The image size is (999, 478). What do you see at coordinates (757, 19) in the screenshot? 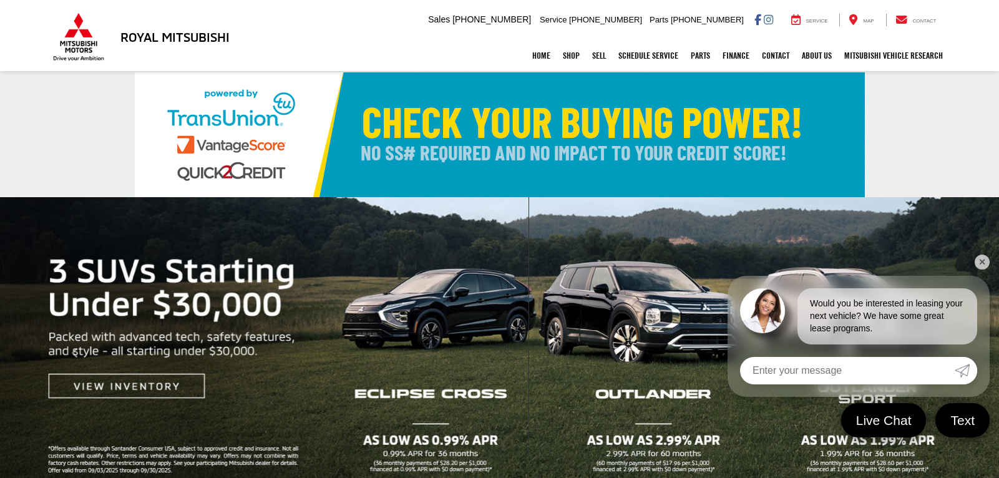
I see `a: Facebook: Click to visit our Facebook page` at bounding box center [757, 19].